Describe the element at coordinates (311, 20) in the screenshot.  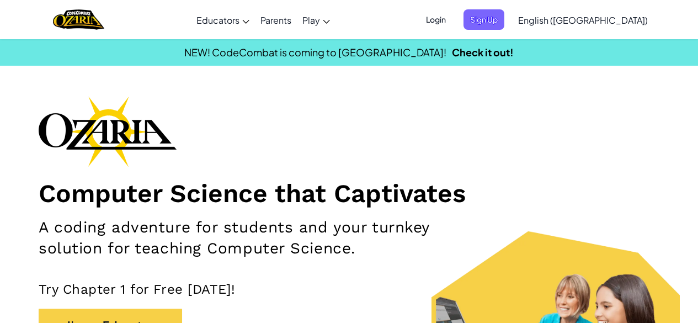
I see `span: Play` at that location.